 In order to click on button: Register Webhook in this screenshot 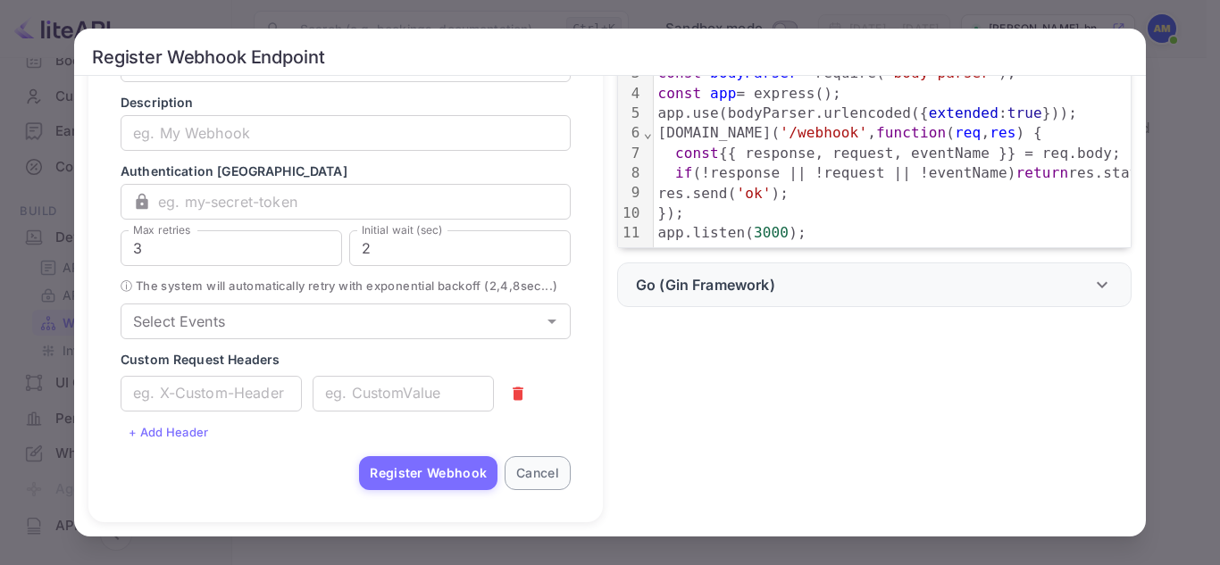, I will do `click(428, 473)`.